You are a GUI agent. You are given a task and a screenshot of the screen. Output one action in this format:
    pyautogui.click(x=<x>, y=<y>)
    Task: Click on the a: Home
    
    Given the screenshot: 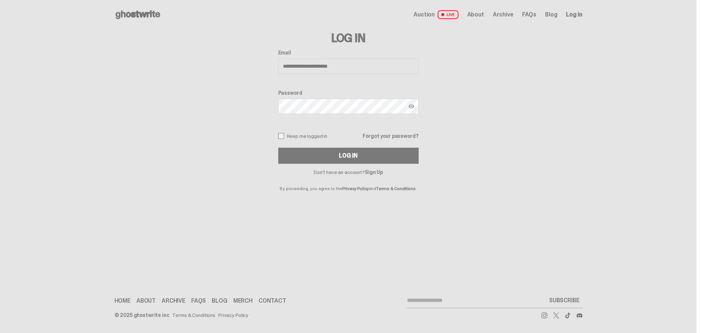 What is the action you would take?
    pyautogui.click(x=122, y=301)
    